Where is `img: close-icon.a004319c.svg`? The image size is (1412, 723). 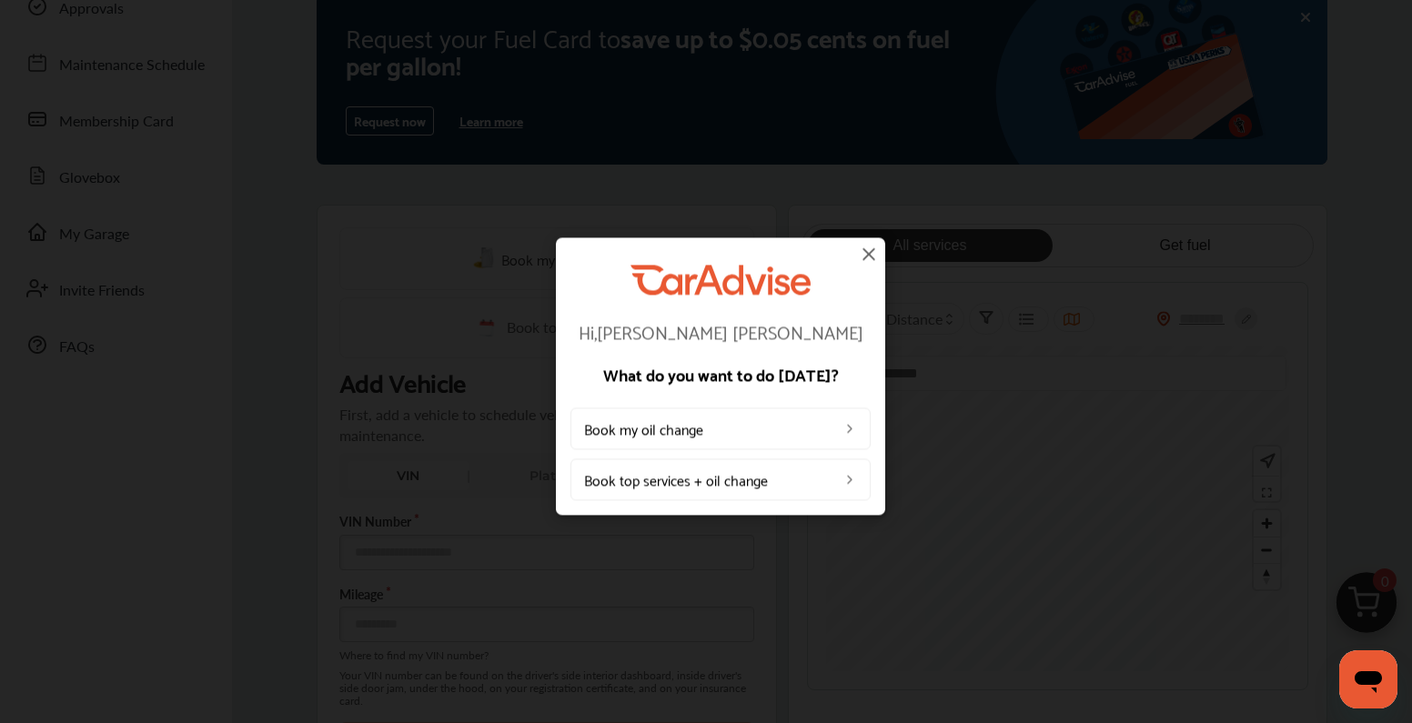 img: close-icon.a004319c.svg is located at coordinates (869, 254).